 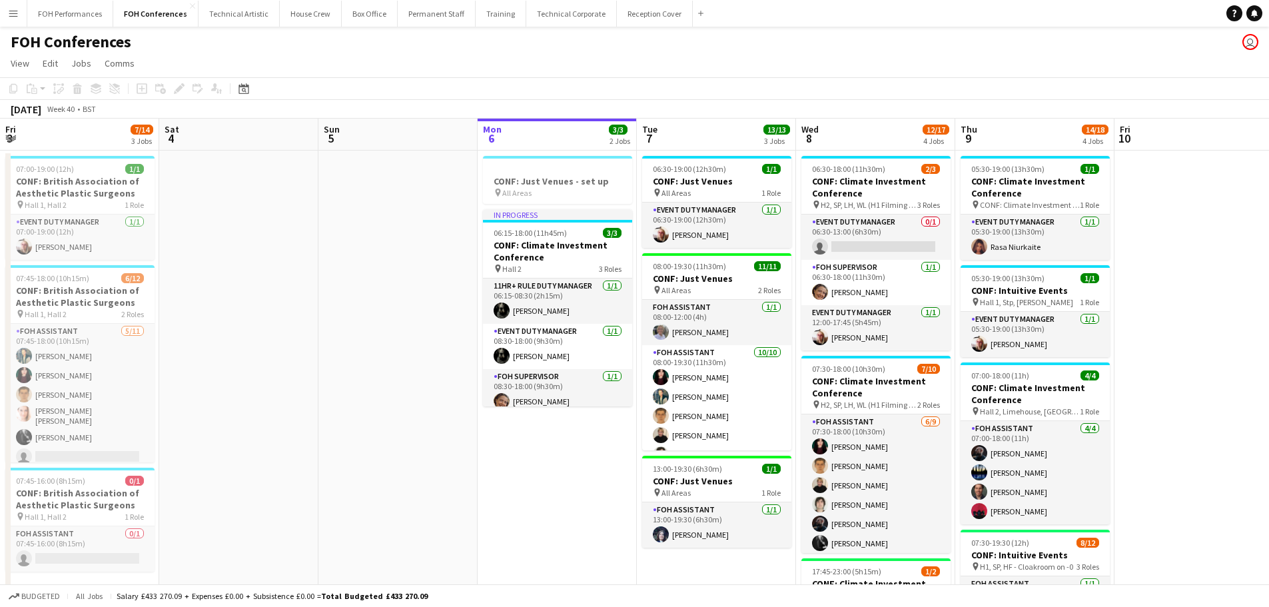 I want to click on div: 06:30-18:00 (11h30m)2/3CONF: Climate Investment Conference H2, SP, LH, WL (H1 Filming only)3 Role..., so click(x=876, y=253).